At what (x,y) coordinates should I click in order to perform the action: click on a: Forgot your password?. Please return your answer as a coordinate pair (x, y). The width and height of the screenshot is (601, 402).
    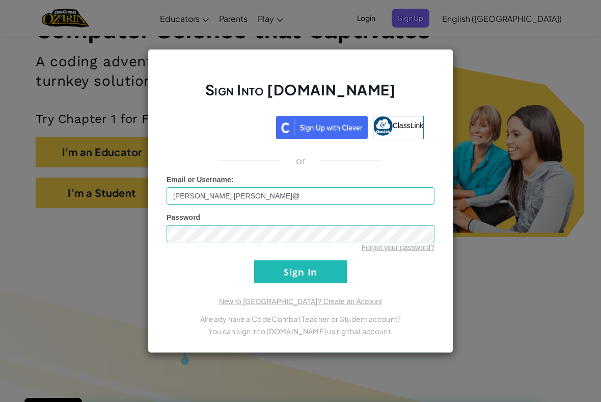
    Looking at the image, I should click on (398, 247).